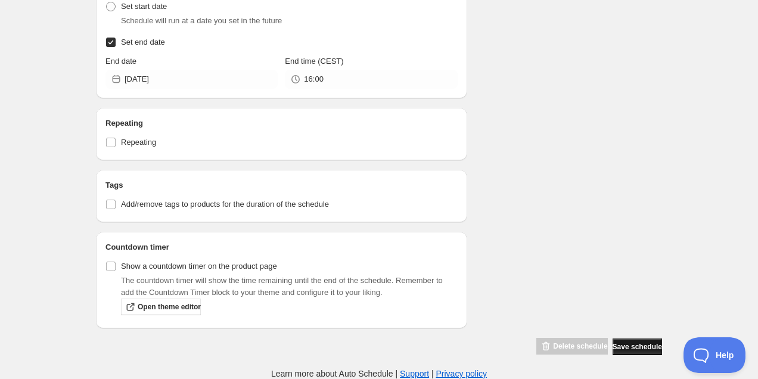 This screenshot has height=379, width=758. What do you see at coordinates (637, 347) in the screenshot?
I see `span: Save schedule` at bounding box center [637, 347].